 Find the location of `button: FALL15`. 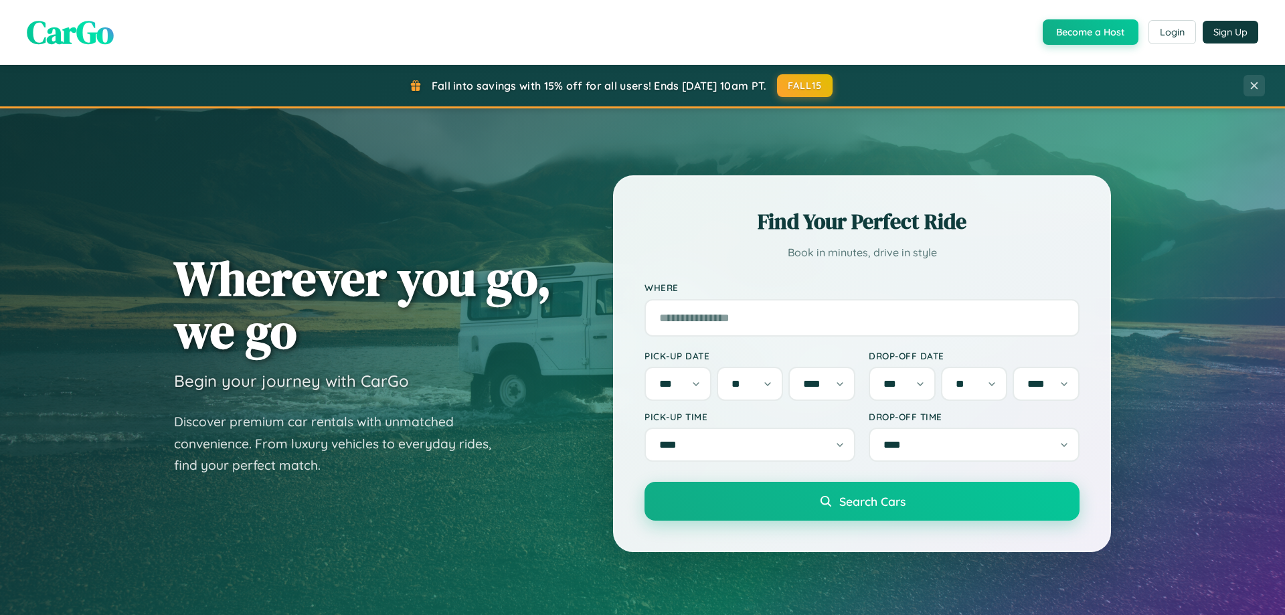

button: FALL15 is located at coordinates (805, 86).